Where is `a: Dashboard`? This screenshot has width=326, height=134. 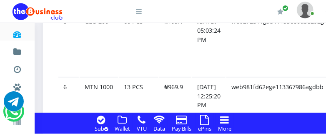 a: Dashboard is located at coordinates (17, 33).